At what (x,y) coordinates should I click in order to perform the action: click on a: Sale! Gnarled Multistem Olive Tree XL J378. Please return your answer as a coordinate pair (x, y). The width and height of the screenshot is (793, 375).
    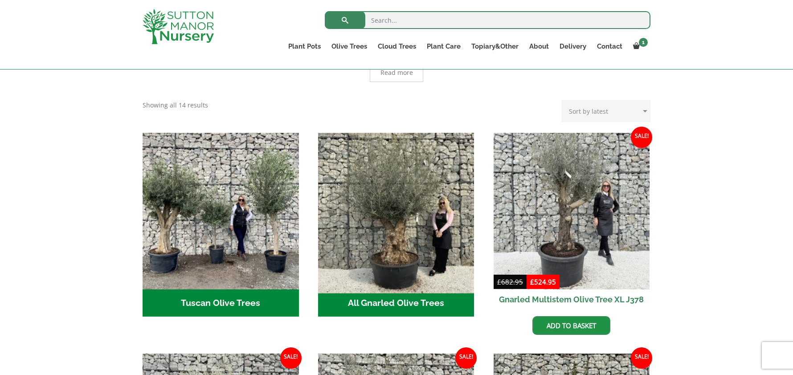
    Looking at the image, I should click on (572, 221).